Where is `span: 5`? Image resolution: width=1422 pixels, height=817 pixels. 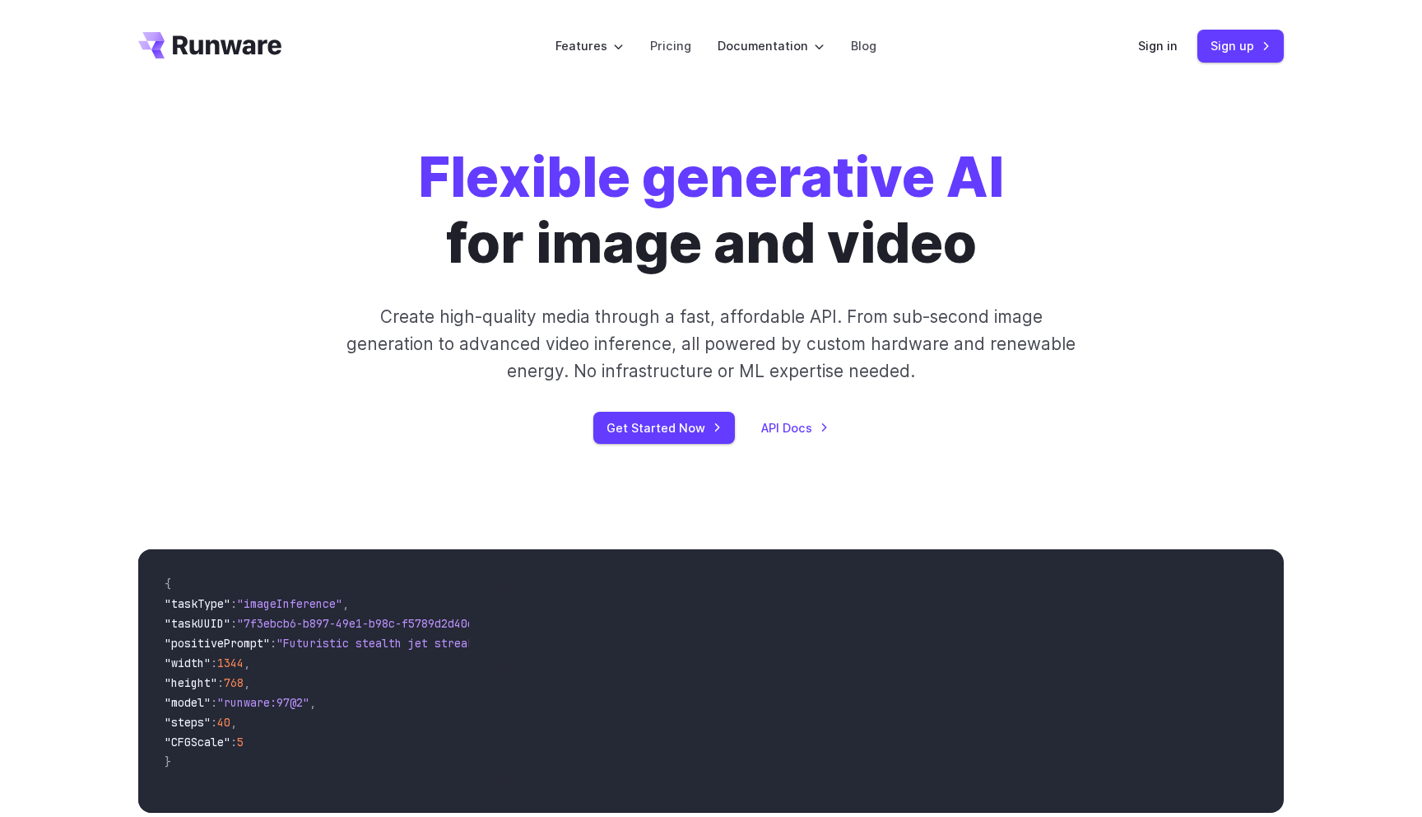
span: 5 is located at coordinates (240, 742).